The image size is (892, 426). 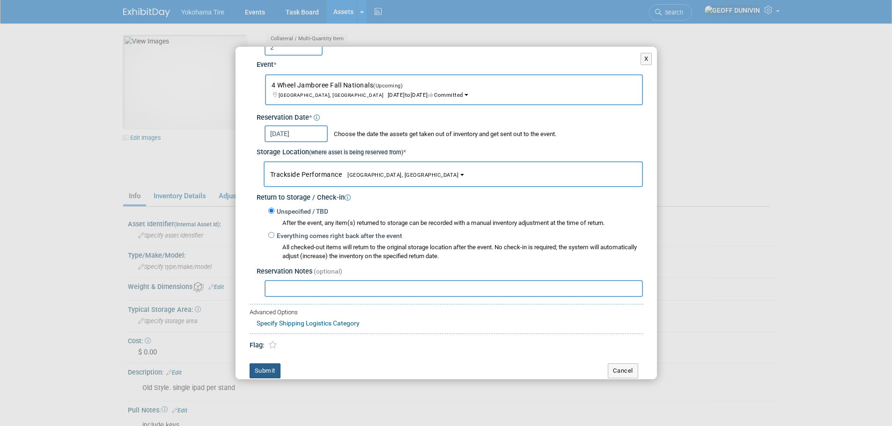 What do you see at coordinates (328, 272) in the screenshot?
I see `span: (optional)` at bounding box center [328, 272].